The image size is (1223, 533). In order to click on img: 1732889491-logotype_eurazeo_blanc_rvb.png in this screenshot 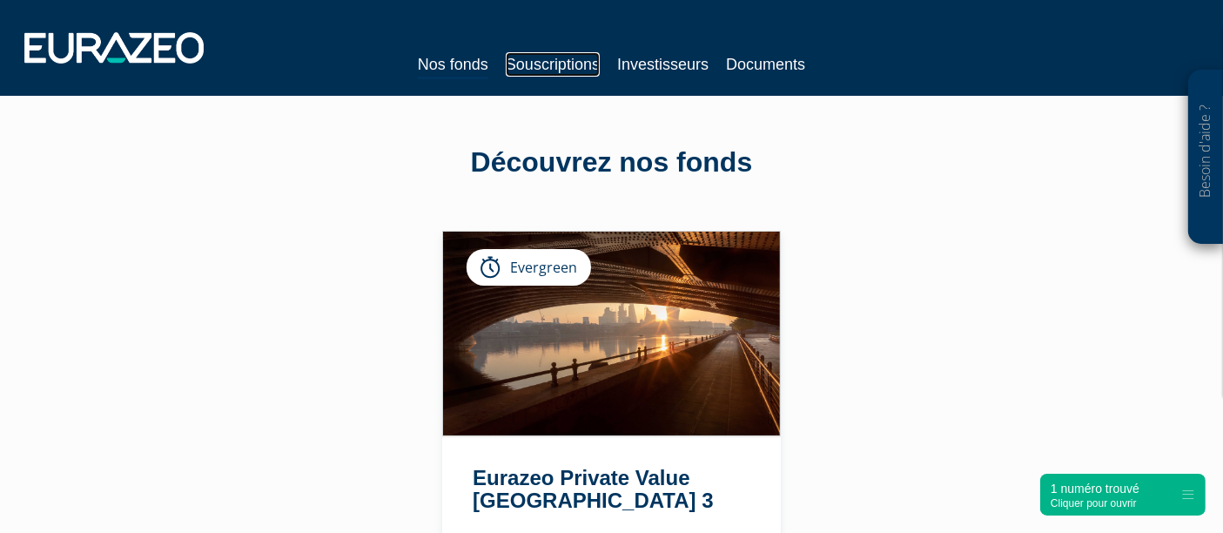, I will do `click(114, 48)`.